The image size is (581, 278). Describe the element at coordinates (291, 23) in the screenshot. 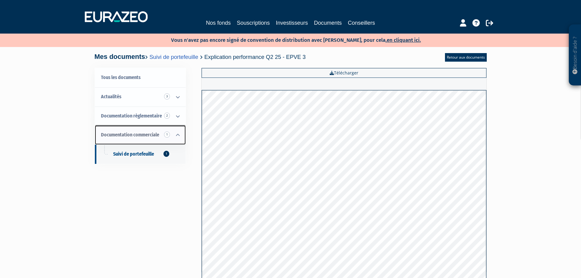

I see `a: Investisseurs` at that location.